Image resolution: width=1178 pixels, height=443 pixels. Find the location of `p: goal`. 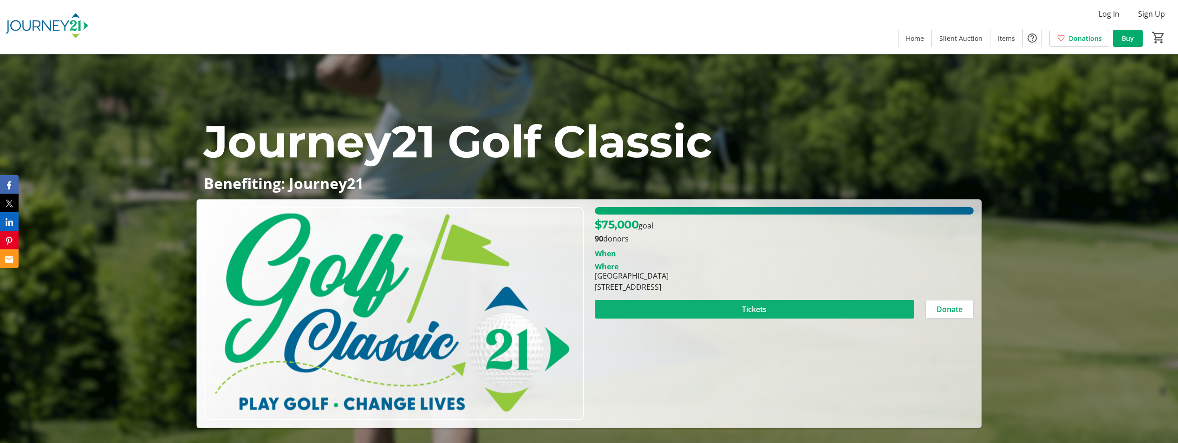

p: goal is located at coordinates (624, 225).